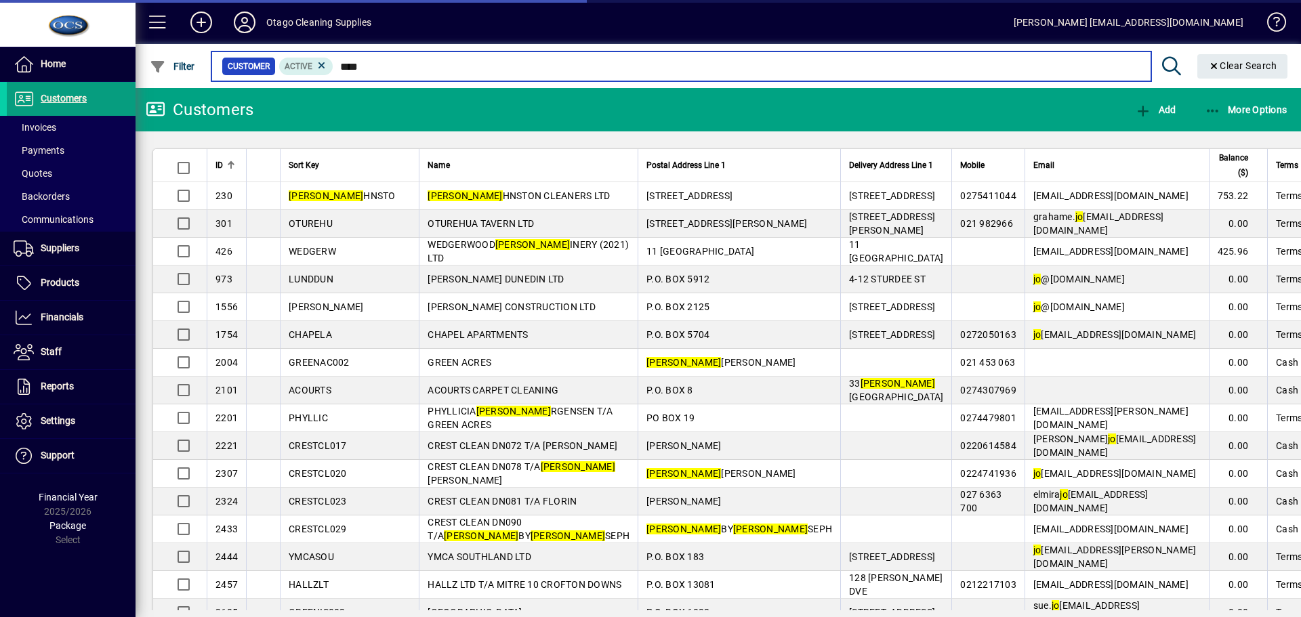  What do you see at coordinates (972, 165) in the screenshot?
I see `span: Mobile` at bounding box center [972, 165].